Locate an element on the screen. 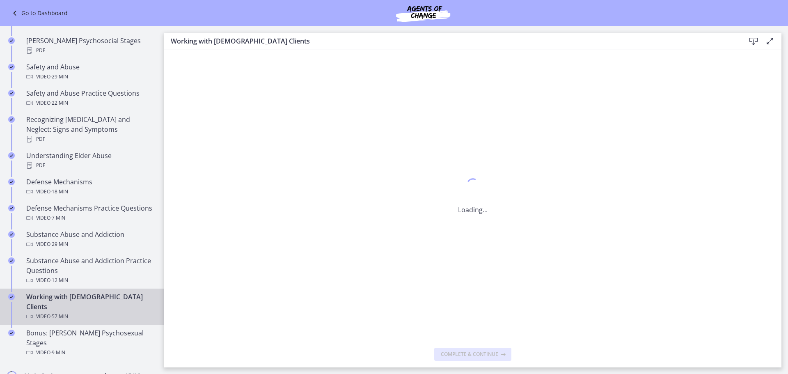  a: Go to Dashboard is located at coordinates (39, 13).